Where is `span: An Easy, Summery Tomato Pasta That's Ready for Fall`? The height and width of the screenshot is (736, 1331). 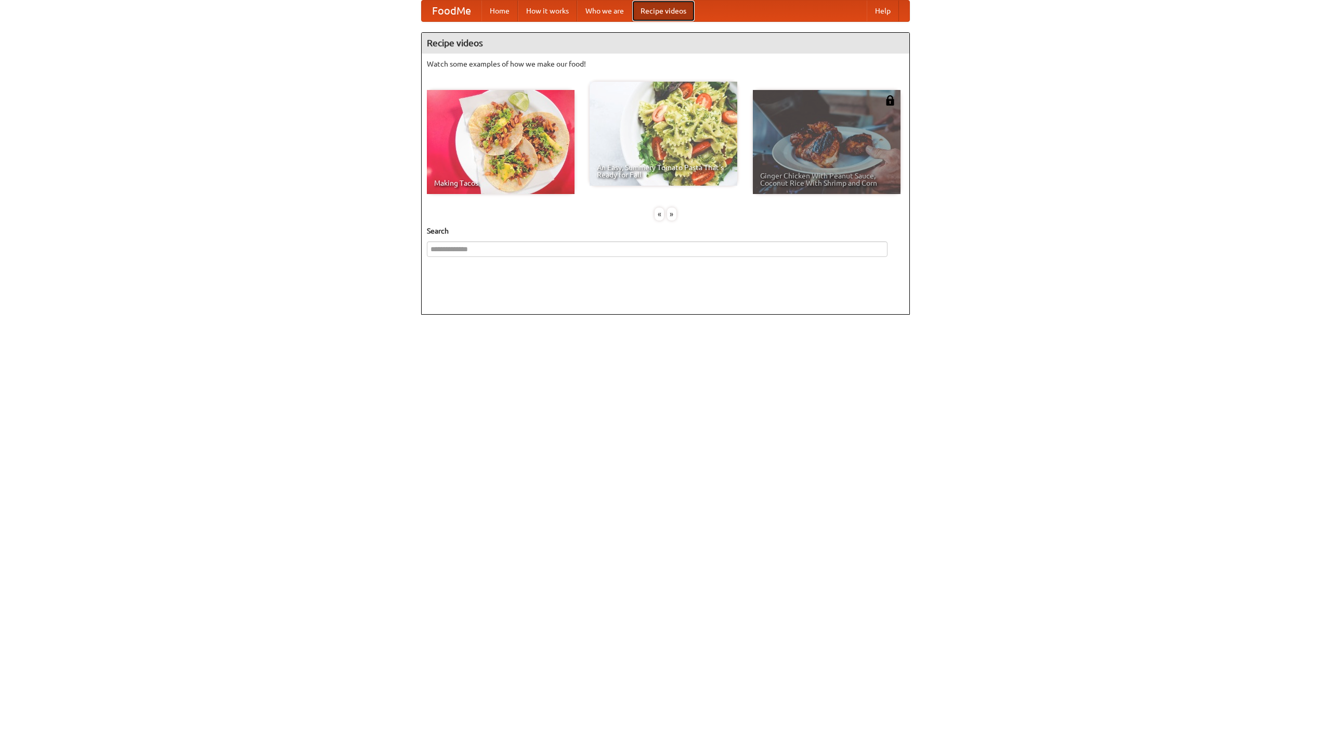
span: An Easy, Summery Tomato Pasta That's Ready for Fall is located at coordinates (664, 171).